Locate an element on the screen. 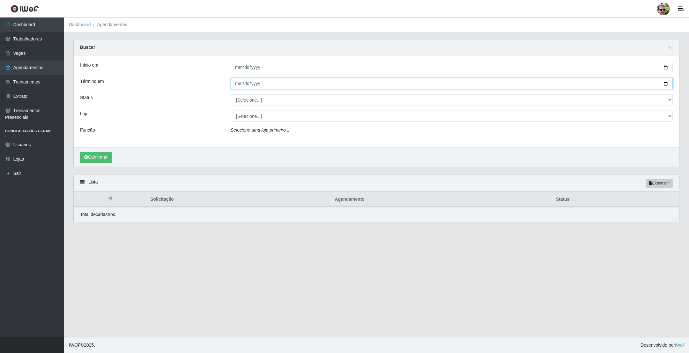 The image size is (689, 353). label: Função is located at coordinates (87, 130).